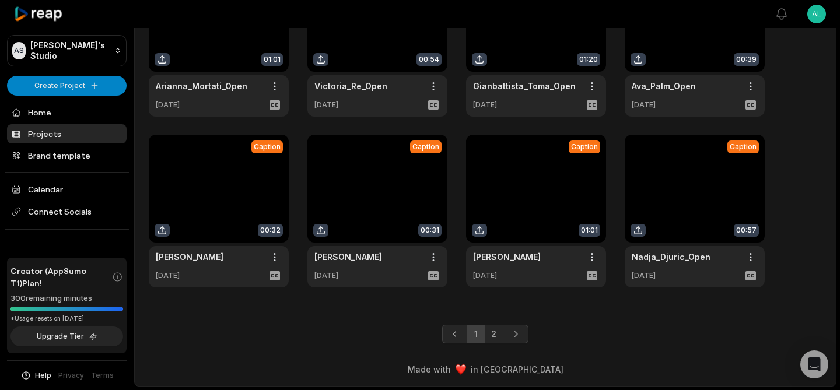 This screenshot has height=390, width=840. What do you see at coordinates (66, 212) in the screenshot?
I see `span: Connect Socials` at bounding box center [66, 212].